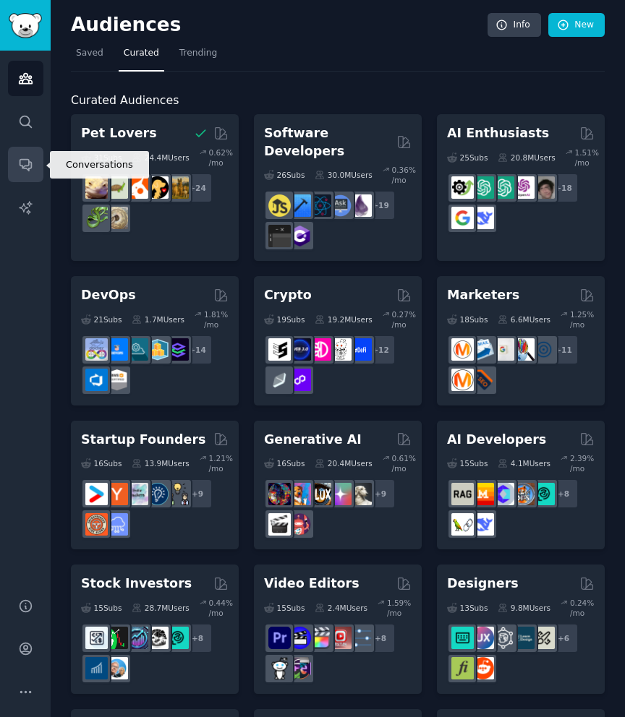  Describe the element at coordinates (198, 56) in the screenshot. I see `a: Trending` at that location.